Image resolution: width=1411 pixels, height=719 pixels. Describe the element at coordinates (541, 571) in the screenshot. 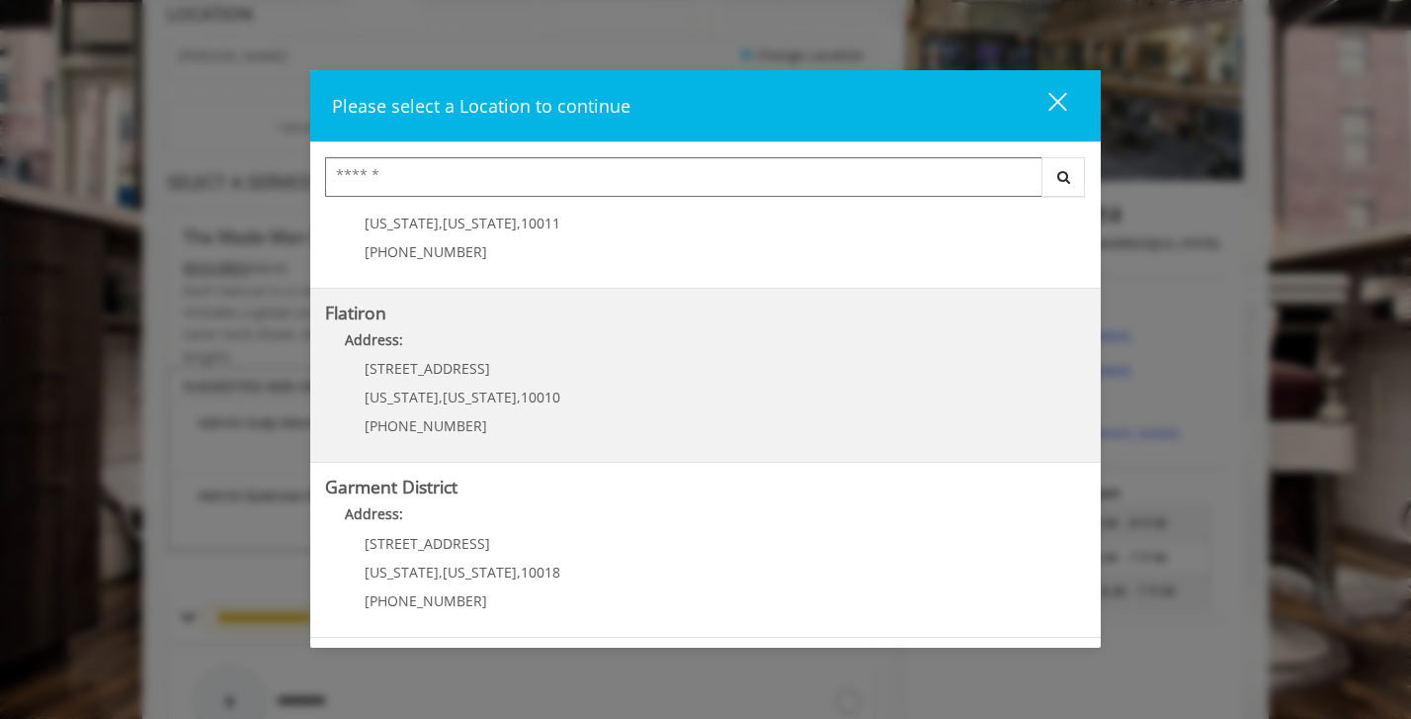

I see `span: 10018` at that location.